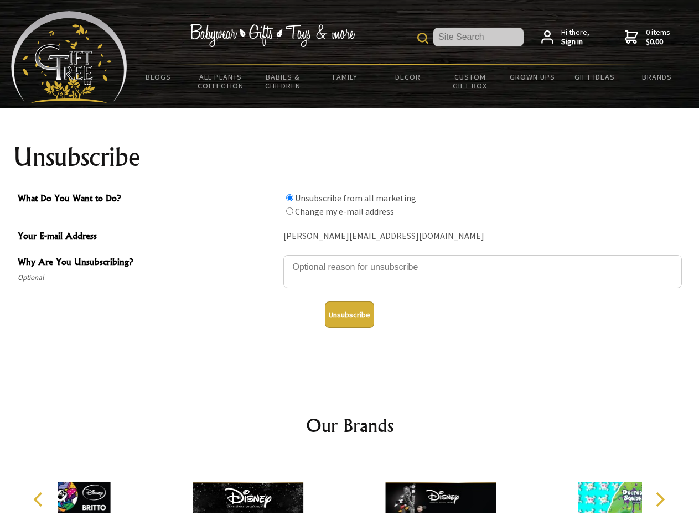  Describe the element at coordinates (470, 81) in the screenshot. I see `a: Custom Gift Box` at that location.